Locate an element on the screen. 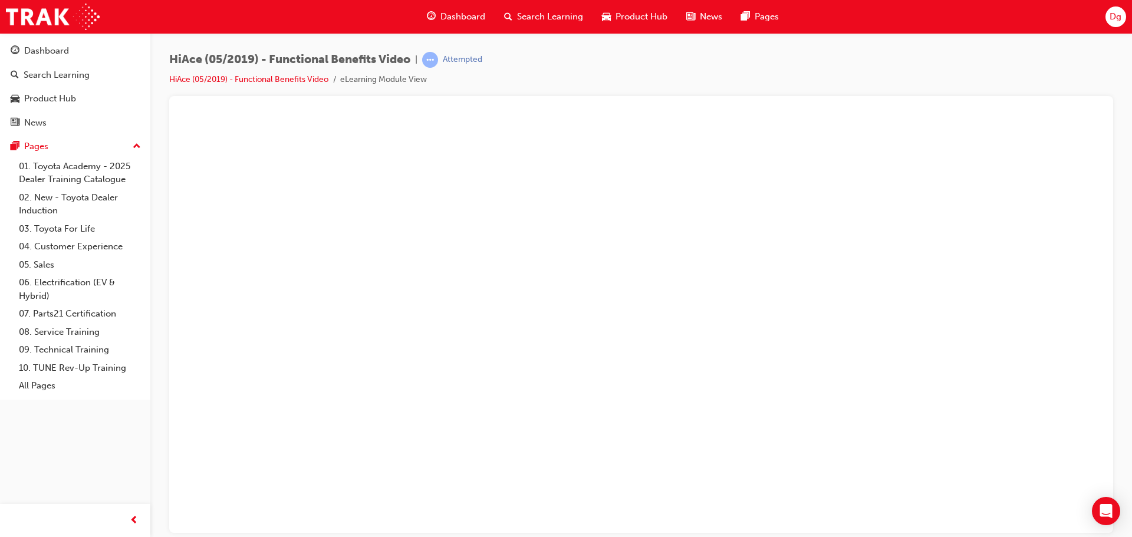 The image size is (1132, 537). span: Pages is located at coordinates (767, 17).